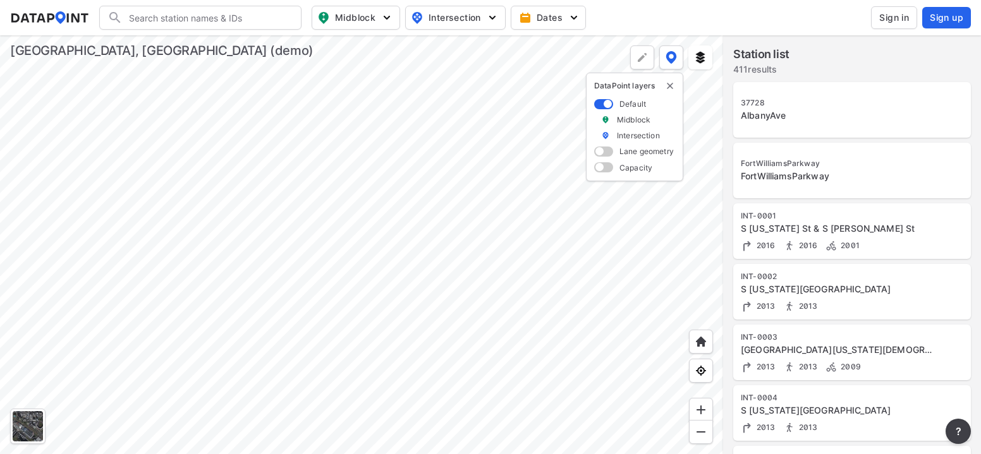  I want to click on span: 2009, so click(848, 366).